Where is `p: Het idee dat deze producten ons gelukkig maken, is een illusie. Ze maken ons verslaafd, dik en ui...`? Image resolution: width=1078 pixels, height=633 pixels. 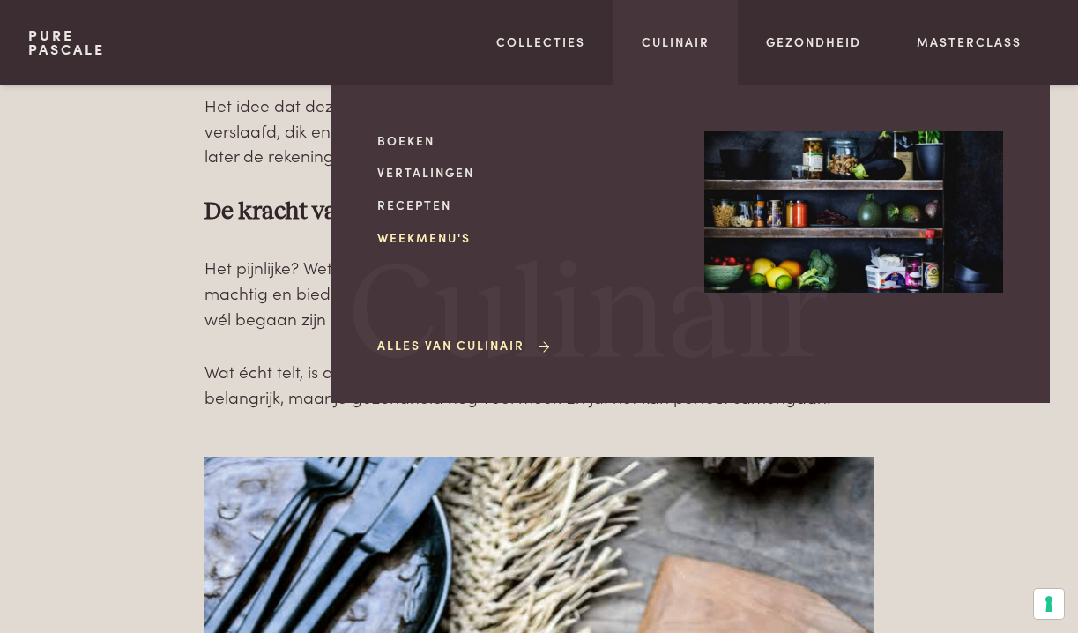 p: Het idee dat deze producten ons gelukkig maken, is een illusie. Ze maken ons verslaafd, dik en ui... is located at coordinates (538, 130).